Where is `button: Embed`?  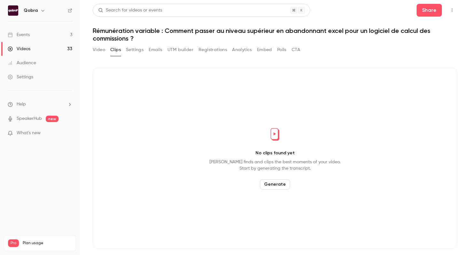 button: Embed is located at coordinates (265, 50).